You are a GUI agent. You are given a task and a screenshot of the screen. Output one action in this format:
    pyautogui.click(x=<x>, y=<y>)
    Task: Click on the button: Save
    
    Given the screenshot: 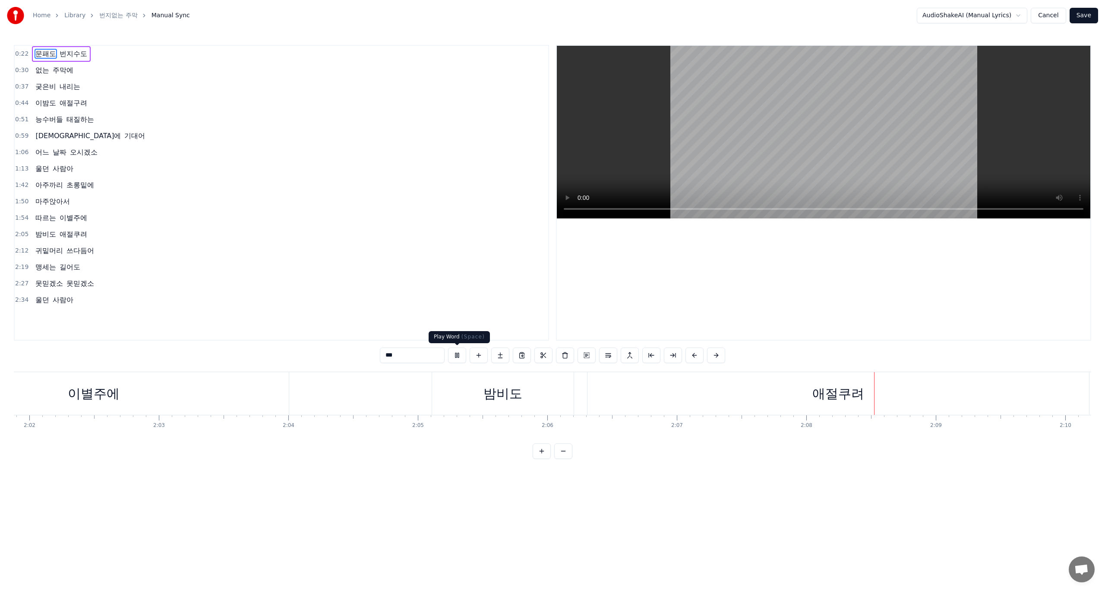 What is the action you would take?
    pyautogui.click(x=1084, y=16)
    